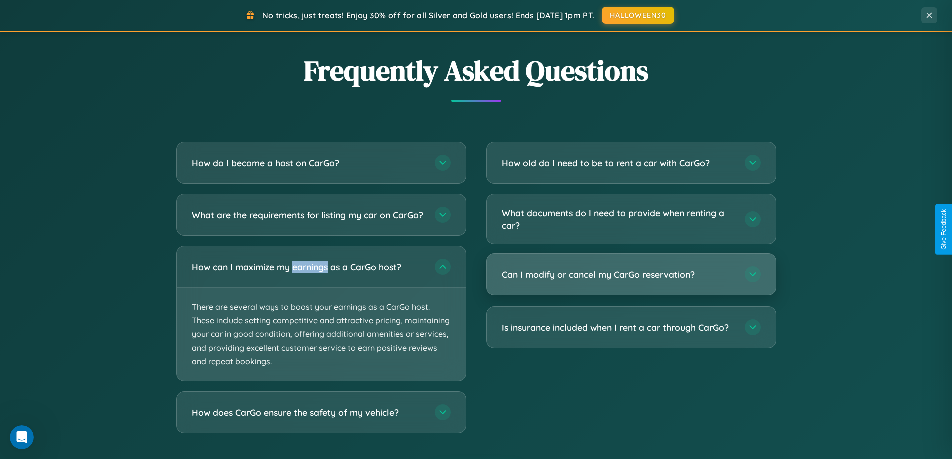  I want to click on h3: How old do I need to be to rent a car with CarGo?, so click(618, 163).